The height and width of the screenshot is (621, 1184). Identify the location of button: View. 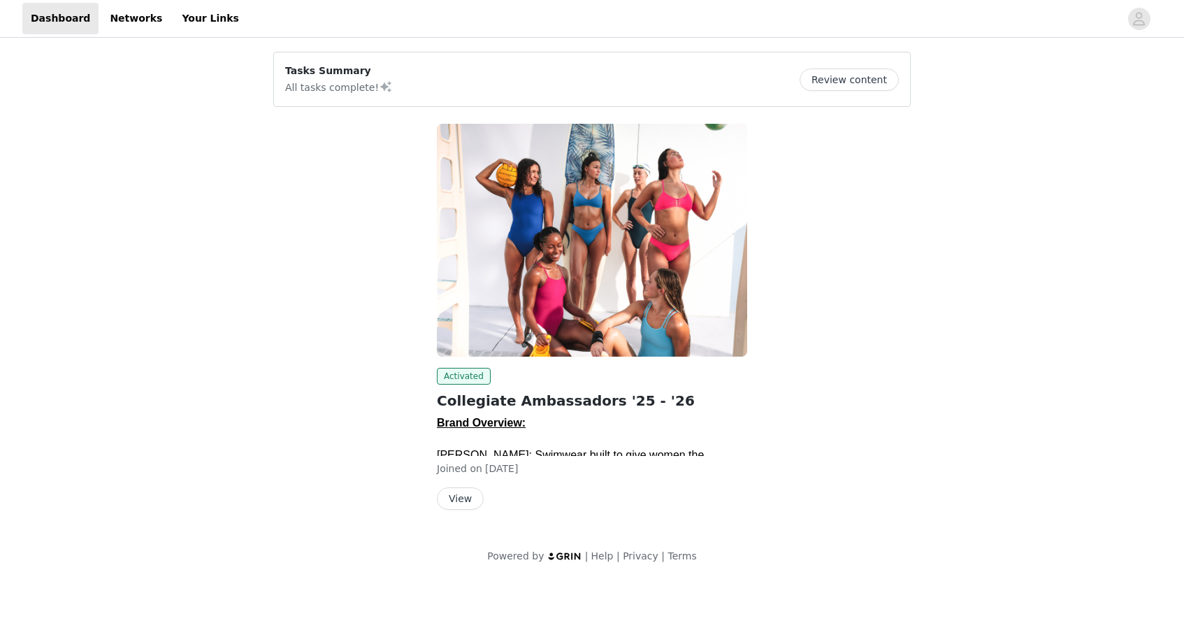
(460, 498).